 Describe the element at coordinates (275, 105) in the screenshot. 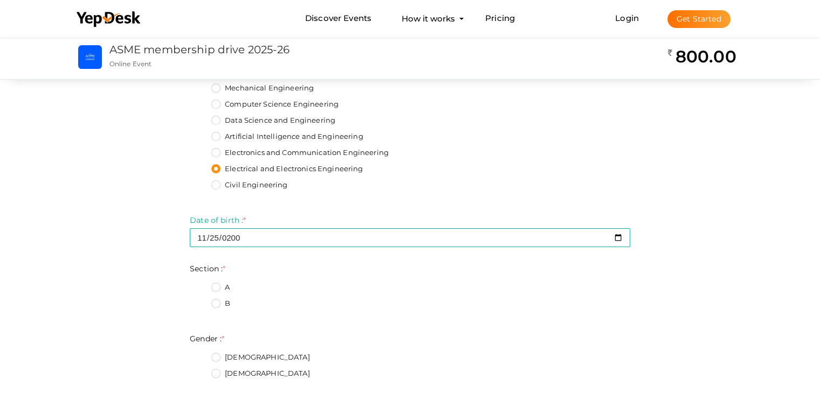

I see `label: Computer Science Engineering` at that location.